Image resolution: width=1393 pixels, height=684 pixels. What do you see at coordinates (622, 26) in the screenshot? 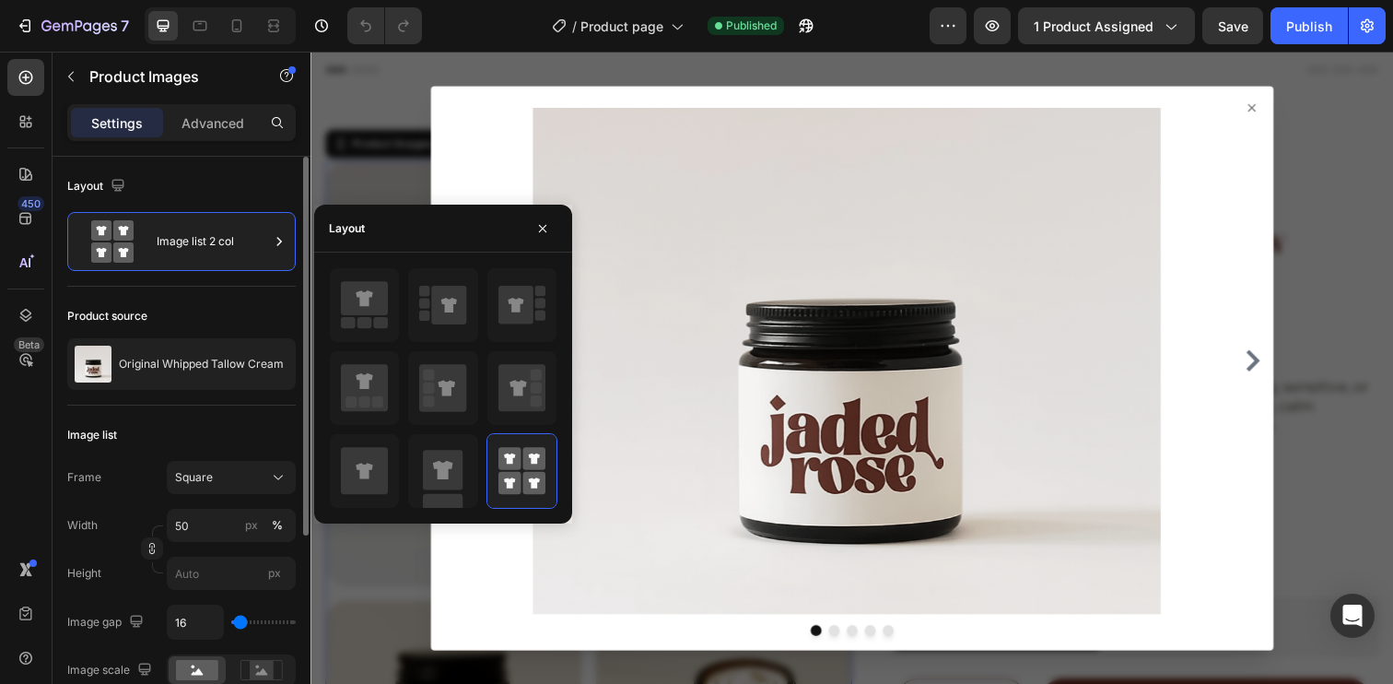
I see `span: Product page` at bounding box center [622, 26].